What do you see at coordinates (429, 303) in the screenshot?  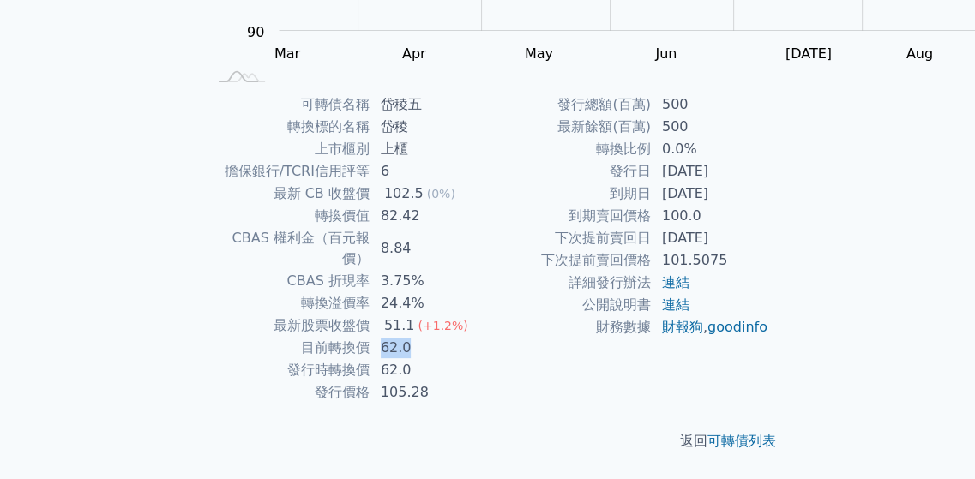 I see `td: 24.4%` at bounding box center [429, 303].